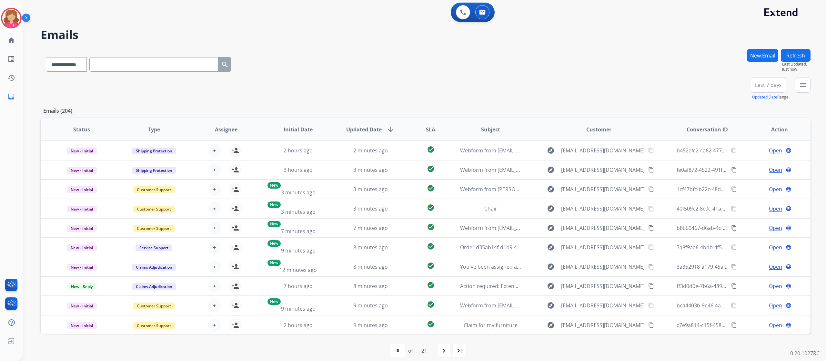 Image resolution: width=826 pixels, height=361 pixels. I want to click on span: Assignee, so click(226, 129).